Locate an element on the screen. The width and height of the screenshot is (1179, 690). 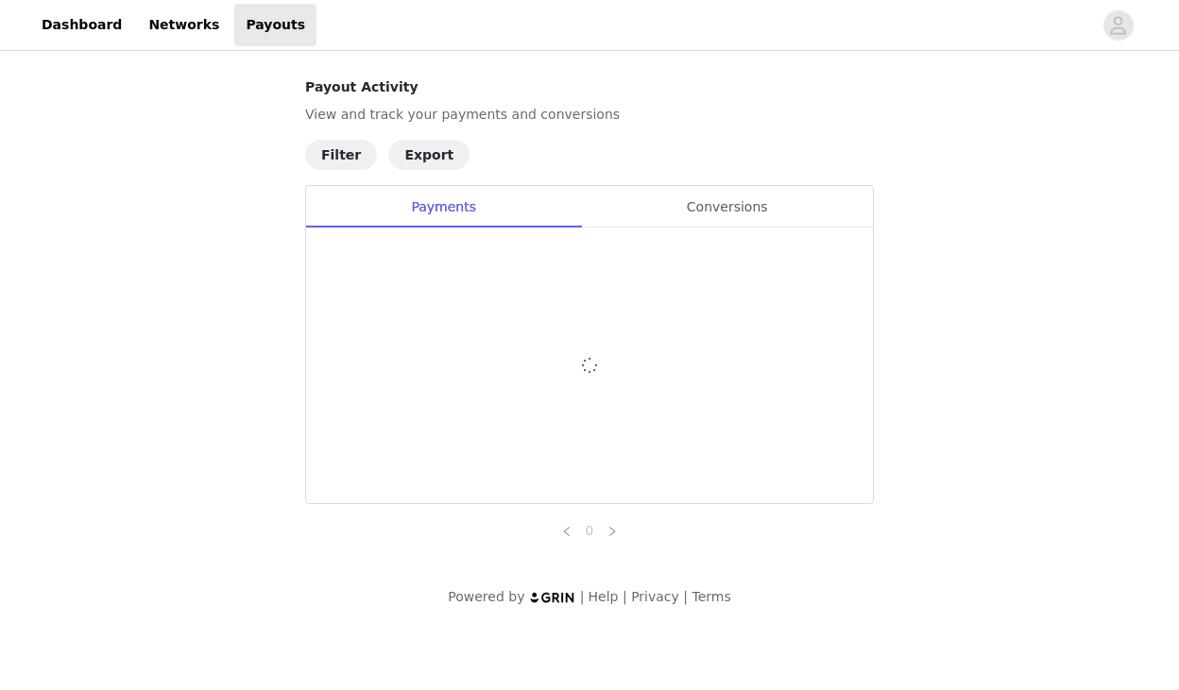
li: Previous Page is located at coordinates (567, 531).